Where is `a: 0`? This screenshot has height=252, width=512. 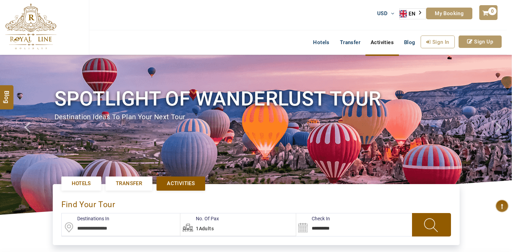
a: 0 is located at coordinates (489, 12).